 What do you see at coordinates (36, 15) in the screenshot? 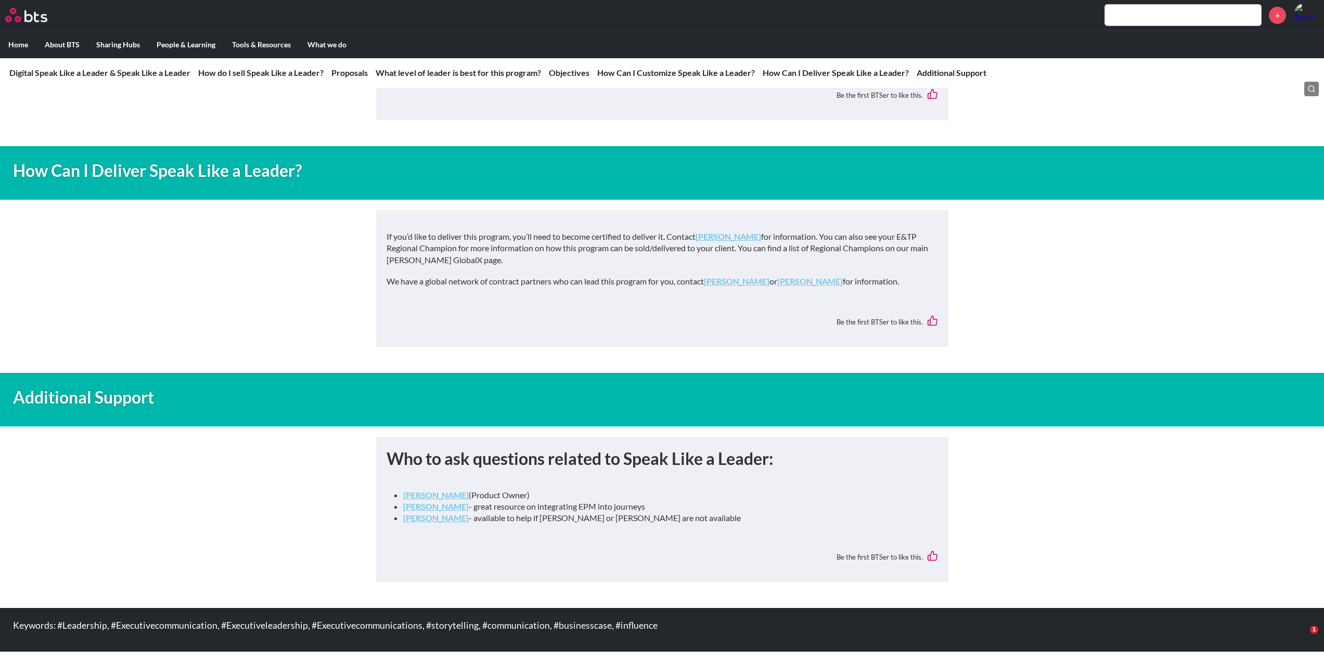
I see `a: Go home` at bounding box center [36, 15].